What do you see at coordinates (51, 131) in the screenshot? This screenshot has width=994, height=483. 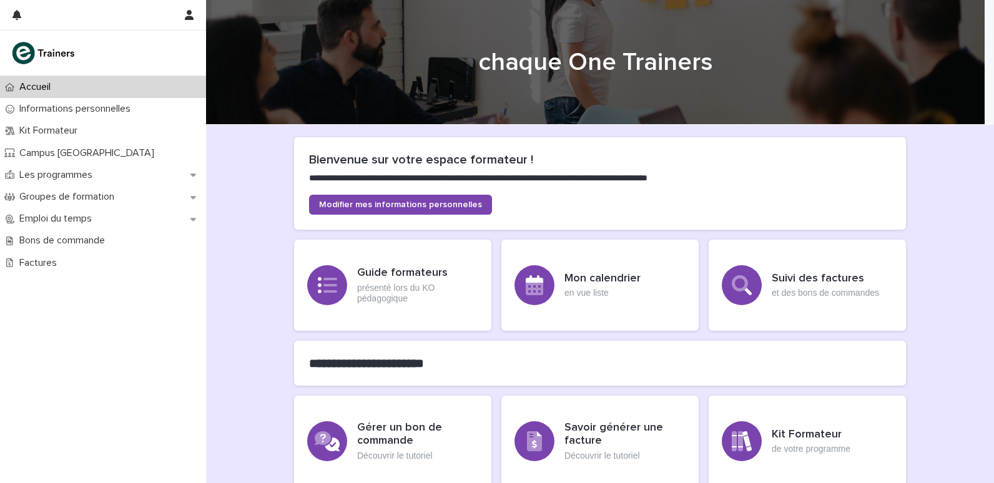 I see `p: Kit Formateur` at bounding box center [51, 131].